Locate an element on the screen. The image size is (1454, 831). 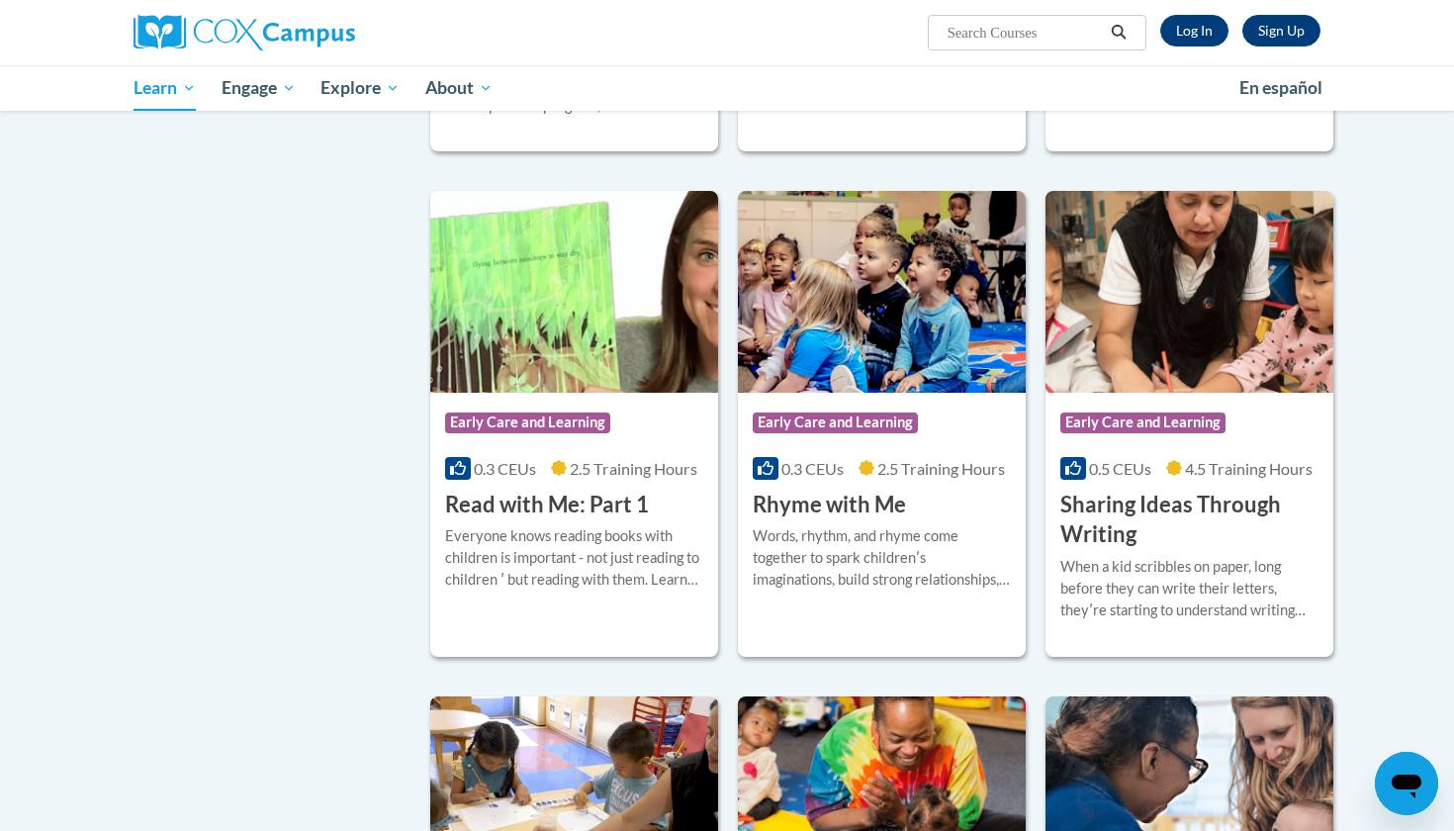
span: About is located at coordinates (459, 88).